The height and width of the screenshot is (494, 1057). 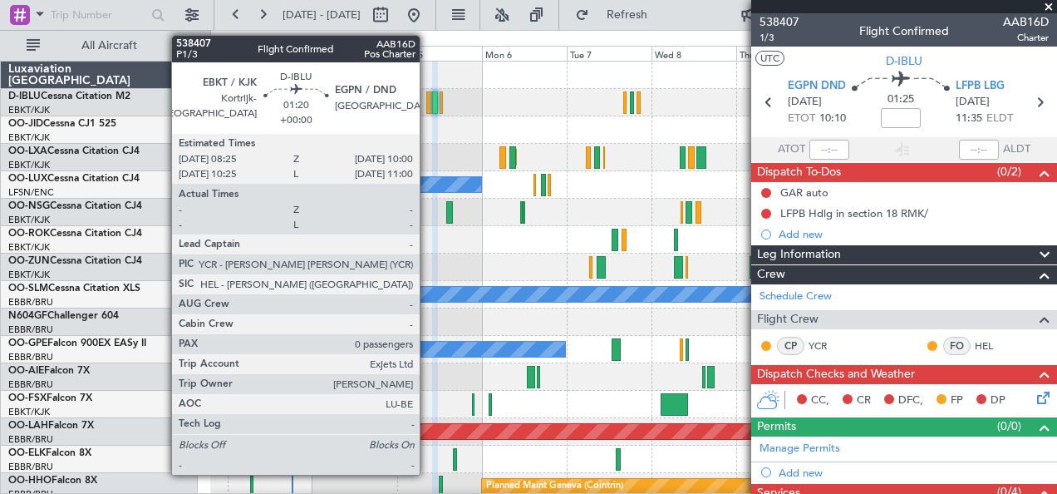 I want to click on span: CC,, so click(x=820, y=401).